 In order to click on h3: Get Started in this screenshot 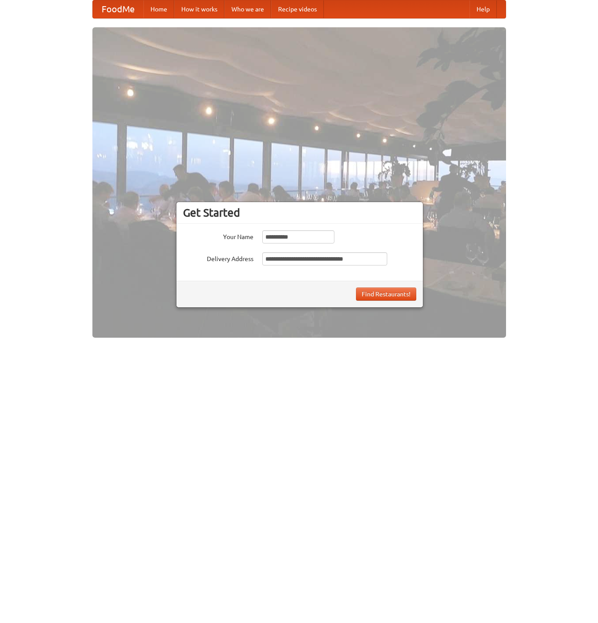, I will do `click(300, 213)`.